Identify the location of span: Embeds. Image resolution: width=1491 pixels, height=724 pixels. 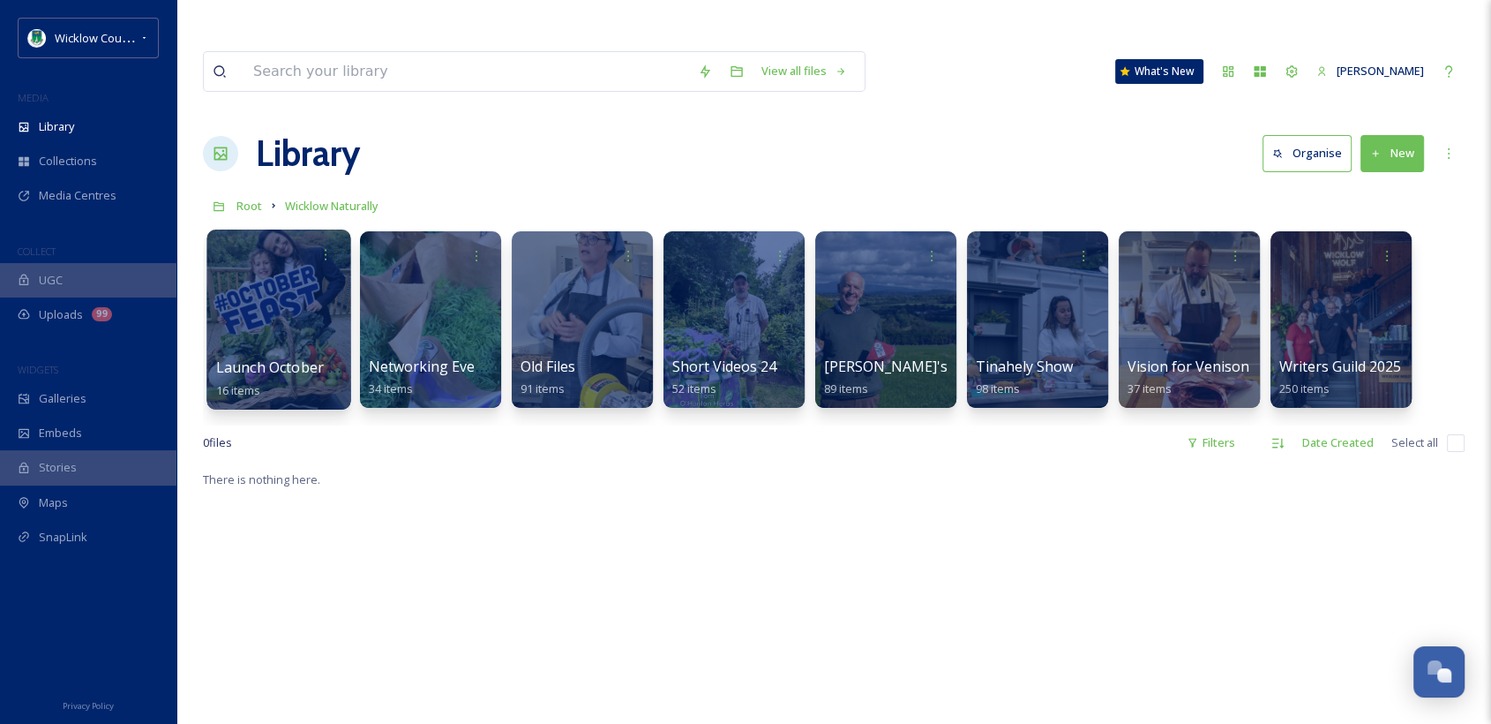
(60, 432).